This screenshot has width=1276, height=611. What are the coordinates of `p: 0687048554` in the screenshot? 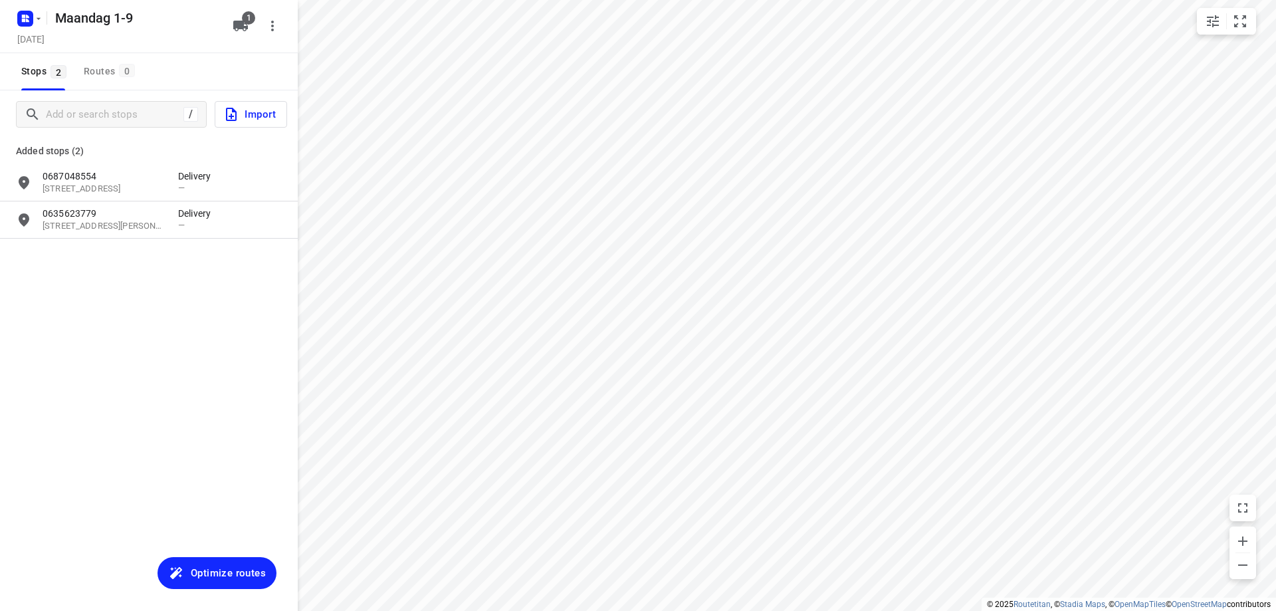 It's located at (104, 176).